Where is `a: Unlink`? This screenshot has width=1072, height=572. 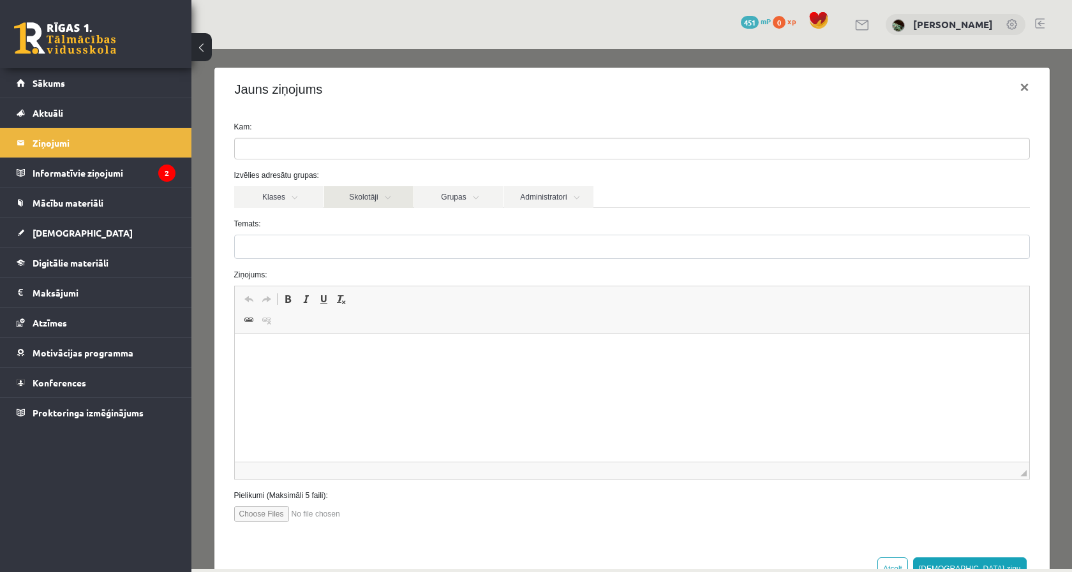 a: Unlink is located at coordinates (75, 271).